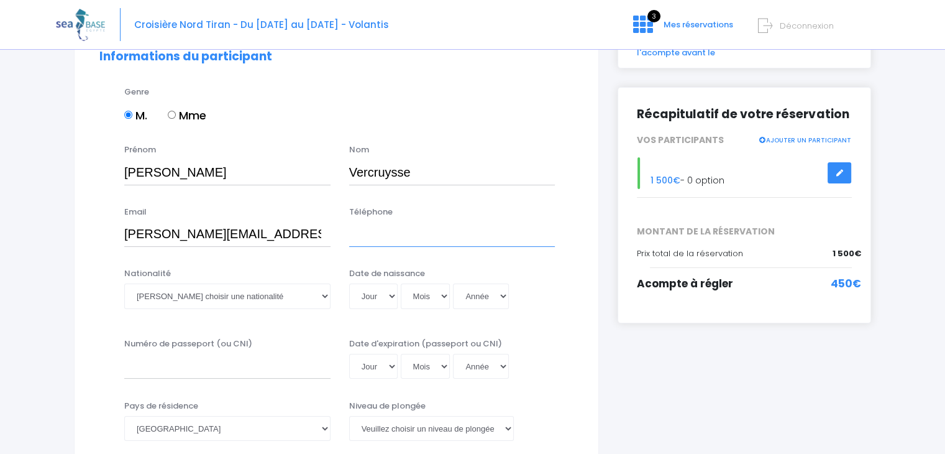 Image resolution: width=945 pixels, height=454 pixels. Describe the element at coordinates (744, 140) in the screenshot. I see `div: VOS PARTICIPANTS` at that location.